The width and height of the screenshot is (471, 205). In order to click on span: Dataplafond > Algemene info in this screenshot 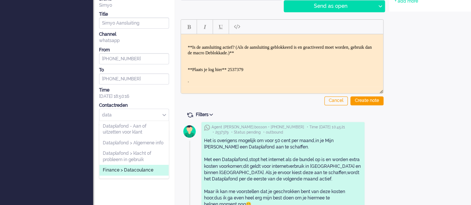, I will do `click(133, 143)`.